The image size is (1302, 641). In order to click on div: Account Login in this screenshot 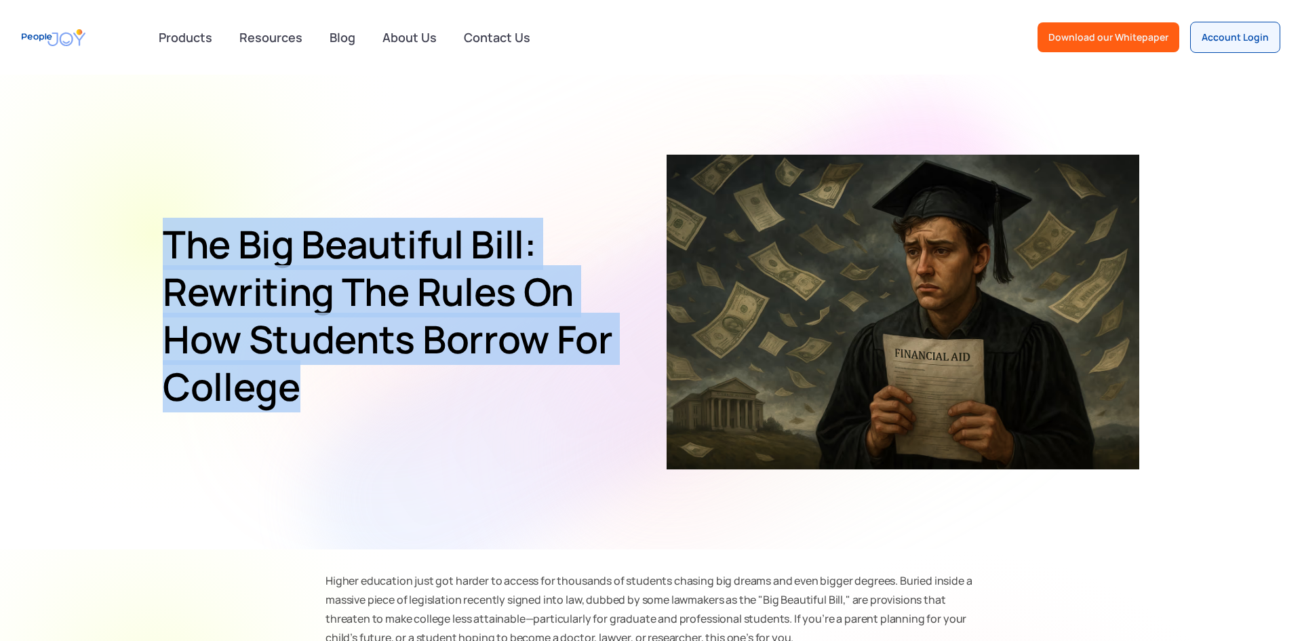, I will do `click(1235, 37)`.